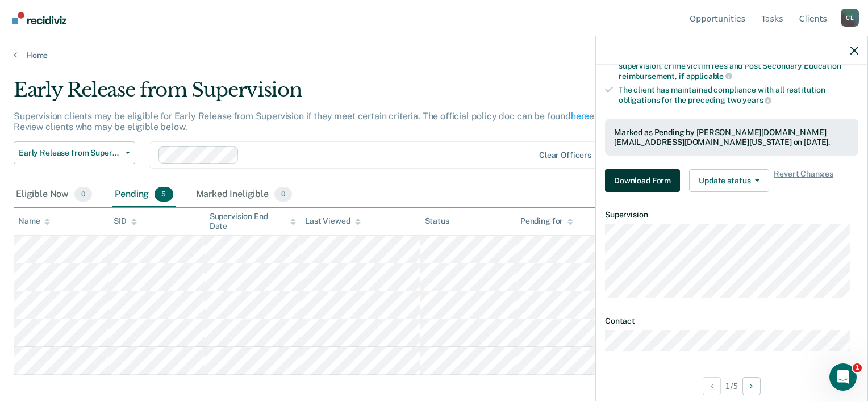 This screenshot has height=402, width=868. Describe the element at coordinates (709, 76) in the screenshot. I see `span: applicable` at that location.